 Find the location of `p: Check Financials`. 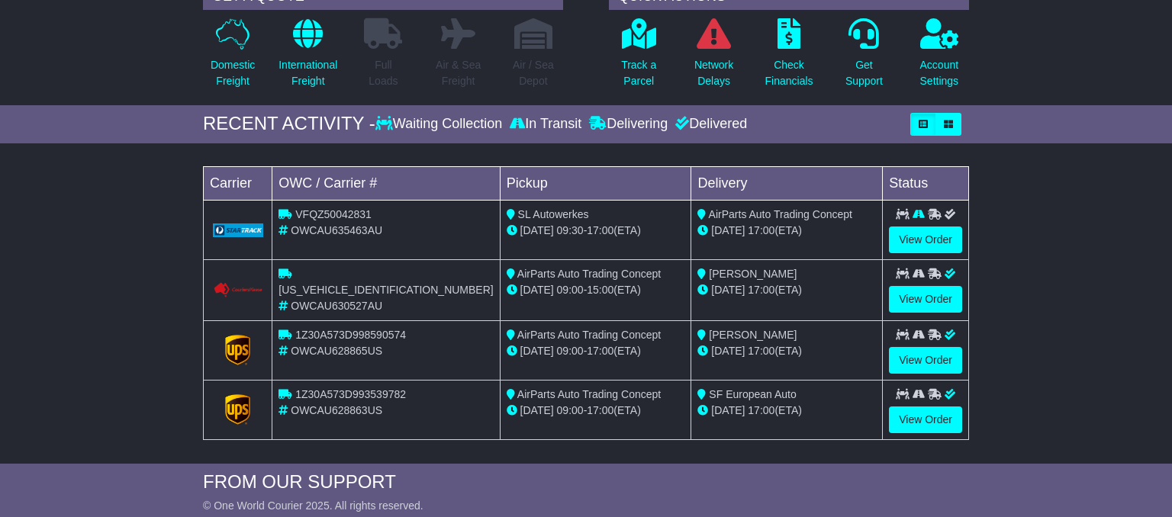

p: Check Financials is located at coordinates (789, 73).